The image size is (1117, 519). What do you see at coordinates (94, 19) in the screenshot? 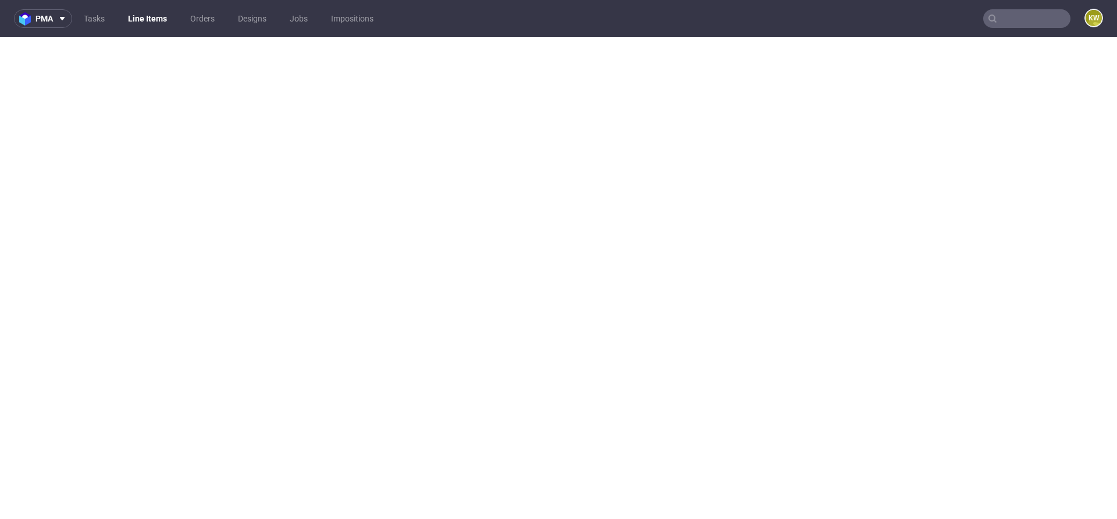
I see `a: Tasks` at bounding box center [94, 19].